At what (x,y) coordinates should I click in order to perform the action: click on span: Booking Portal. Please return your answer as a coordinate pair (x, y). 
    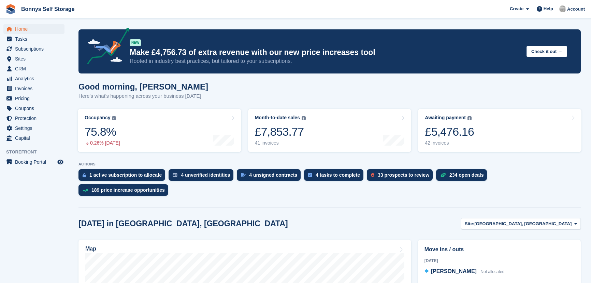
    Looking at the image, I should click on (35, 162).